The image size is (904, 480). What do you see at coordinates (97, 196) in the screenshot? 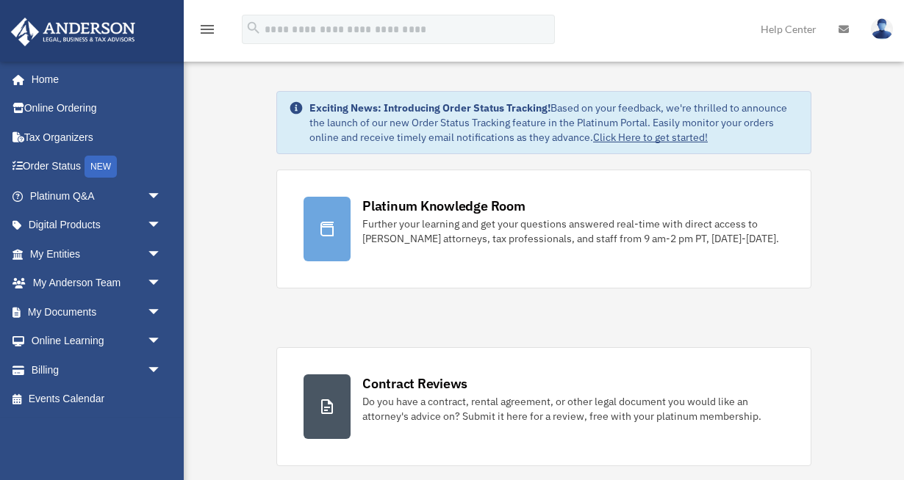
I see `a: Platinum Q&Aarrow_drop_down` at bounding box center [97, 196].